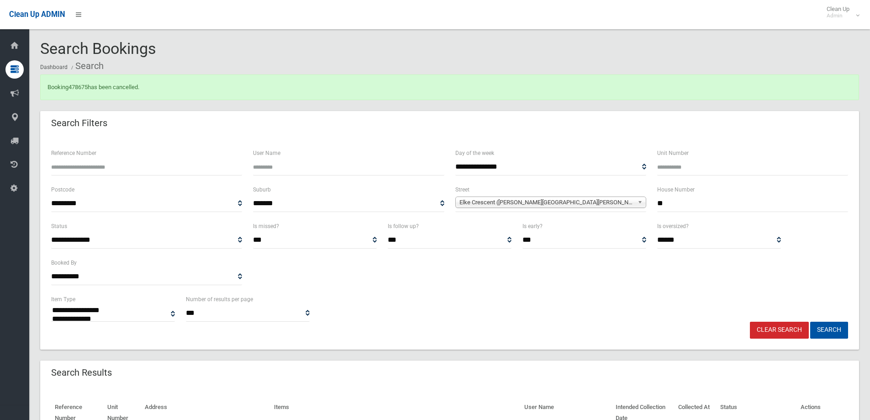 The width and height of the screenshot is (870, 420). I want to click on label: Is early?, so click(533, 226).